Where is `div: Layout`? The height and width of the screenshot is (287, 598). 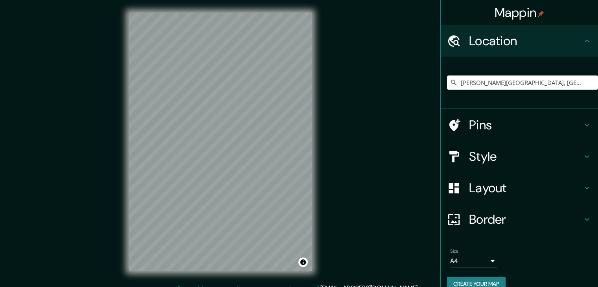
div: Layout is located at coordinates (519, 188).